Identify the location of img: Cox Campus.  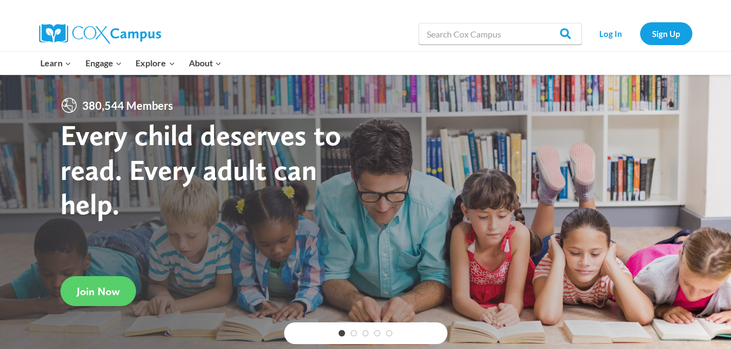
(100, 34).